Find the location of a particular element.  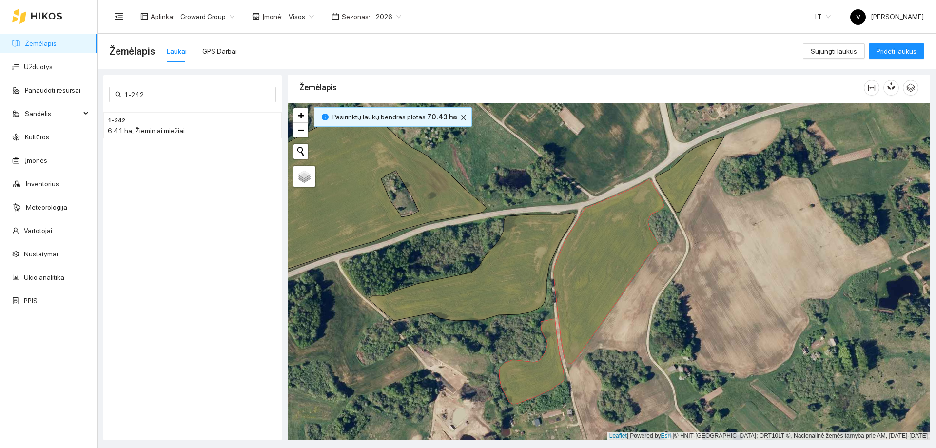

span: LT is located at coordinates (823, 17).